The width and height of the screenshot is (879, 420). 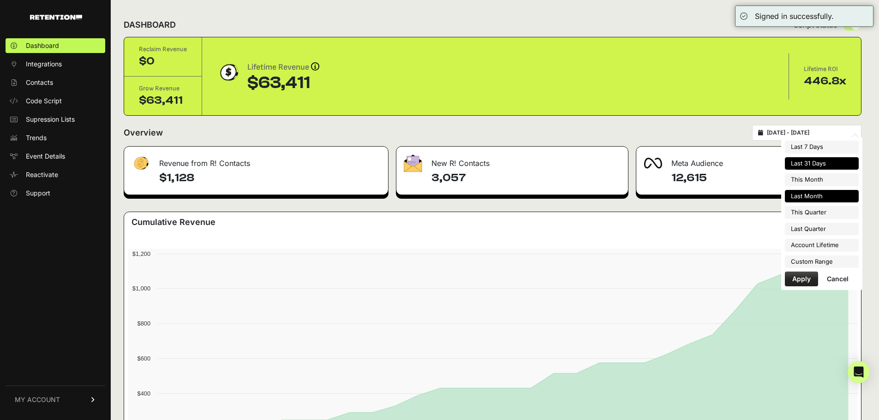 What do you see at coordinates (39, 83) in the screenshot?
I see `span: Contacts` at bounding box center [39, 83].